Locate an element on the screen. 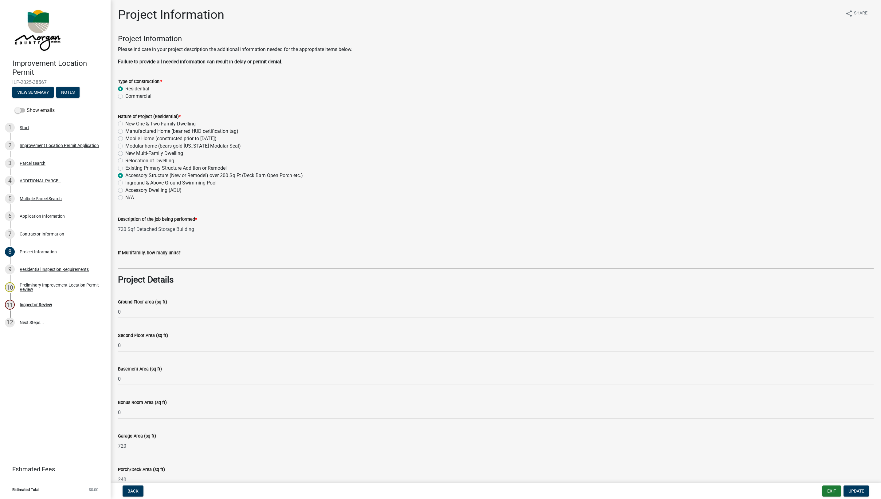 The height and width of the screenshot is (499, 881). a: Estimated Fees is located at coordinates (53, 469).